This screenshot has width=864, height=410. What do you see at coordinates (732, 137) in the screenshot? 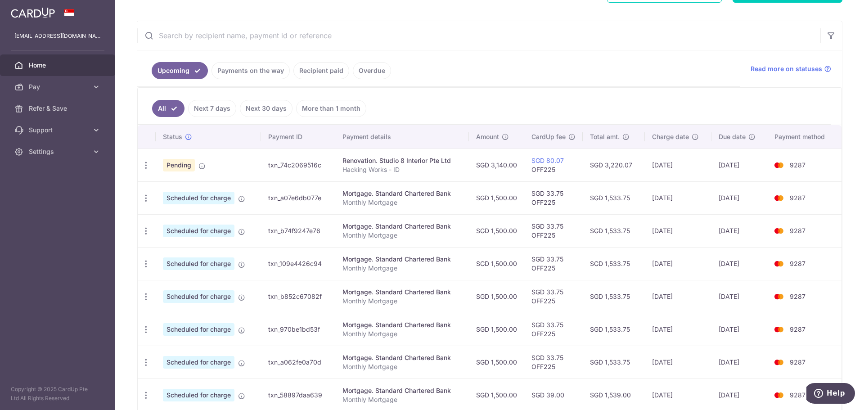
I see `span: Due date` at bounding box center [732, 137].